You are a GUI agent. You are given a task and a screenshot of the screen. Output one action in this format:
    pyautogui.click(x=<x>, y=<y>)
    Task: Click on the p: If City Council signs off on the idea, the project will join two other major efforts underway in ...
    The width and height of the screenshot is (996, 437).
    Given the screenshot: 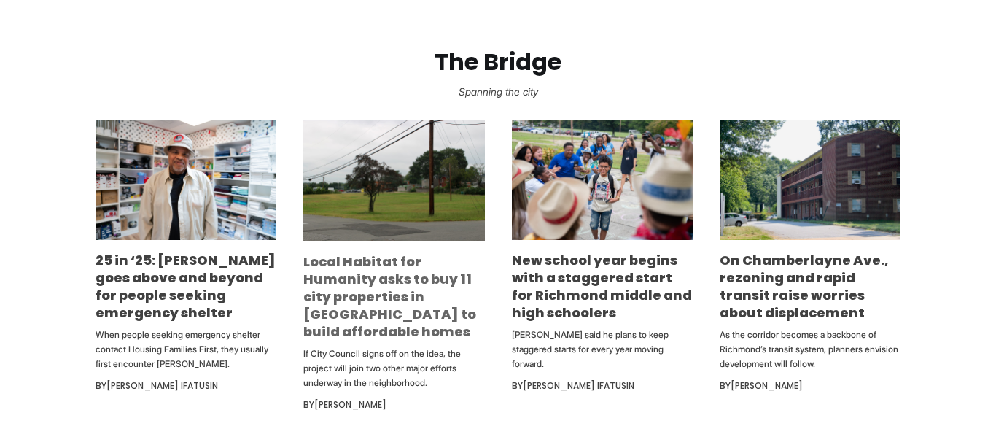 What is the action you would take?
    pyautogui.click(x=394, y=368)
    